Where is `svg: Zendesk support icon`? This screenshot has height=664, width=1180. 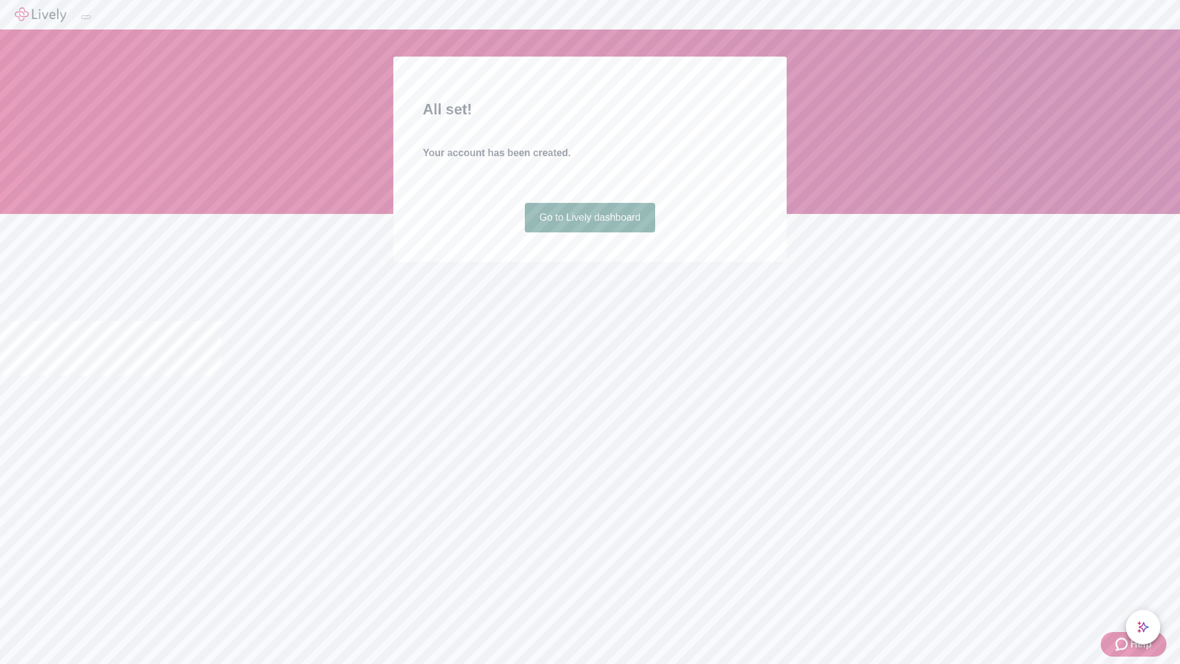
svg: Zendesk support icon is located at coordinates (1123, 644).